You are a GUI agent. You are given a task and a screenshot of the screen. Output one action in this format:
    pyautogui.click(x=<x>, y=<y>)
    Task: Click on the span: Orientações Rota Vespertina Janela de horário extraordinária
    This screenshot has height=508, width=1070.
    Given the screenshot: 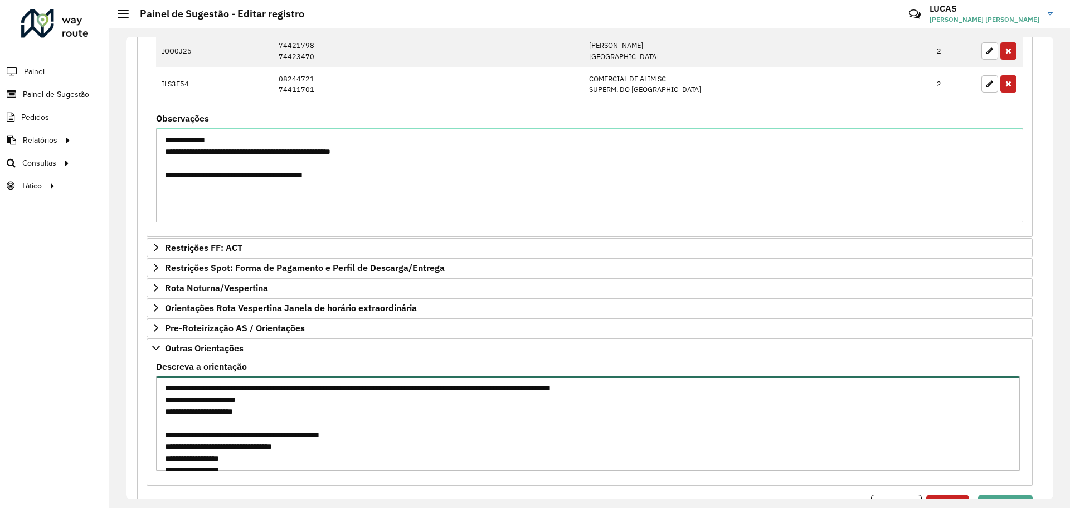 What is the action you would take?
    pyautogui.click(x=291, y=308)
    